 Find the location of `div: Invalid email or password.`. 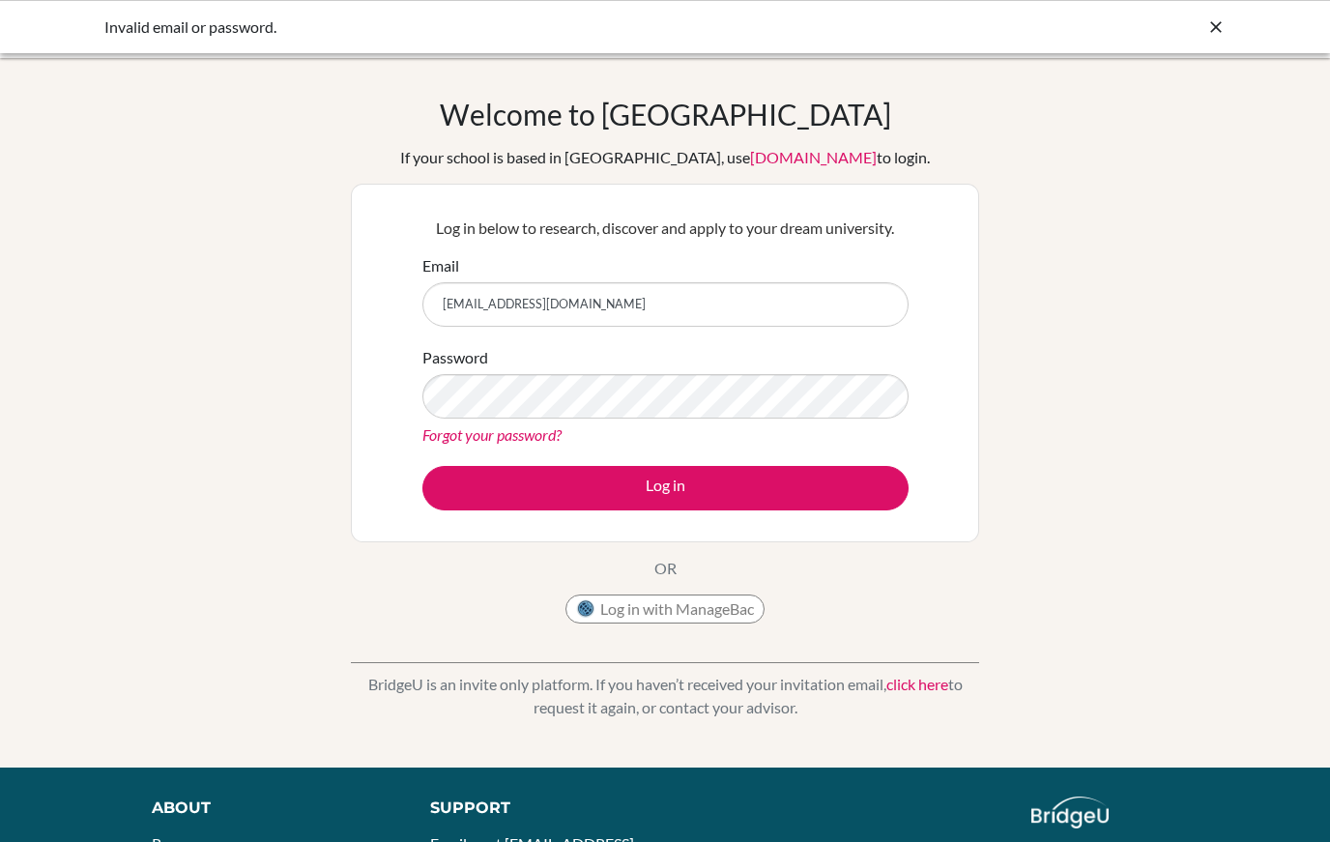

div: Invalid email or password. is located at coordinates (520, 27).